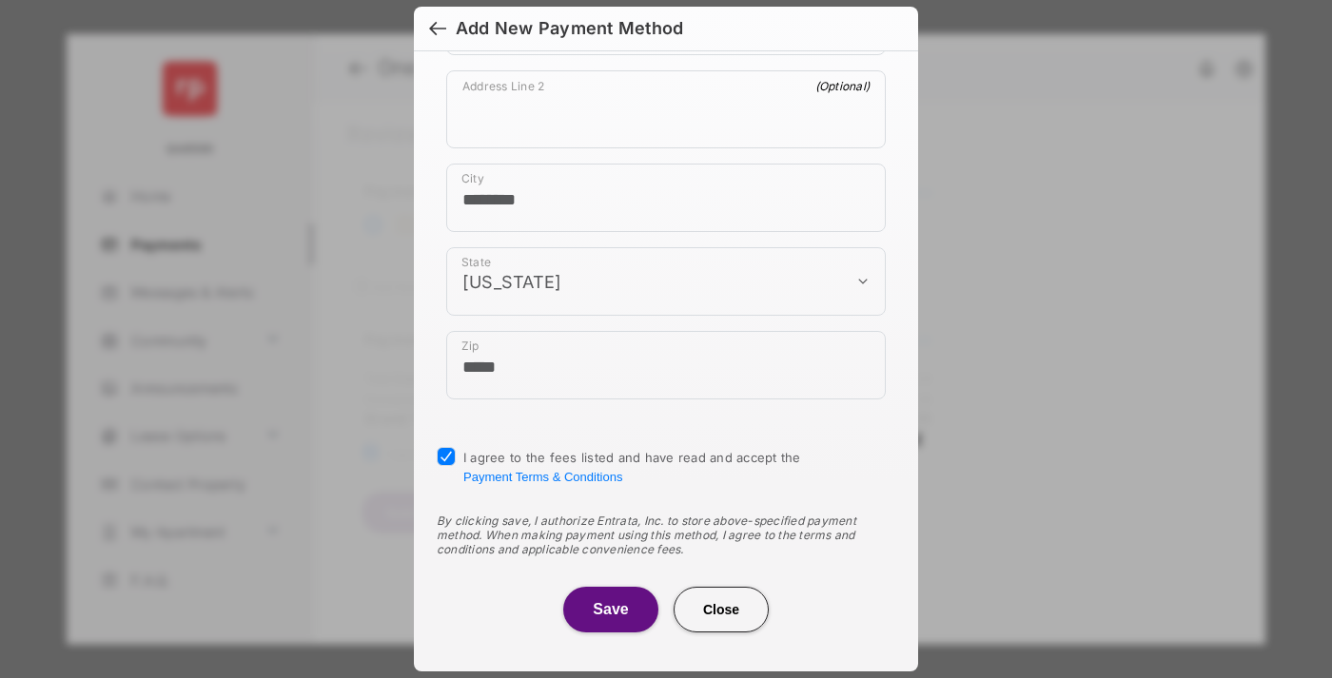 The image size is (1332, 678). I want to click on div: payment_method_screening[postal_addresses][postalCode], so click(666, 365).